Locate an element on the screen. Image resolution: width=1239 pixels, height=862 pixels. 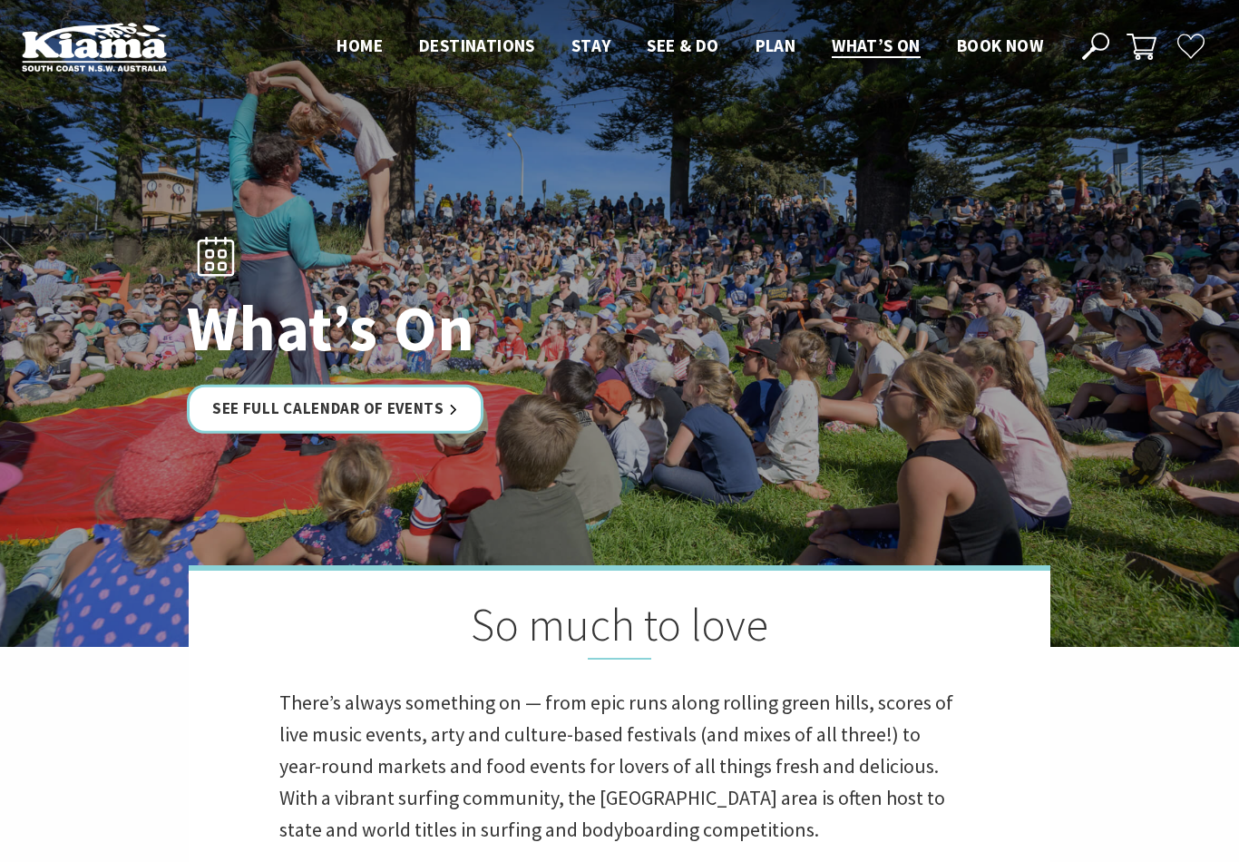
p: There’s always something on — from epic runs along rolling green hills, scores of live music even... is located at coordinates (619, 766).